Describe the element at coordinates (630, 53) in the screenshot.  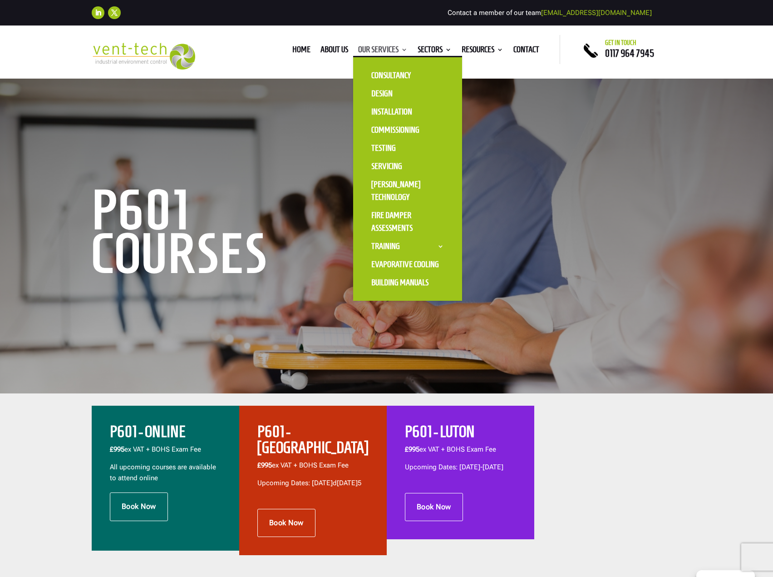
I see `a: 0117 964 7945` at that location.